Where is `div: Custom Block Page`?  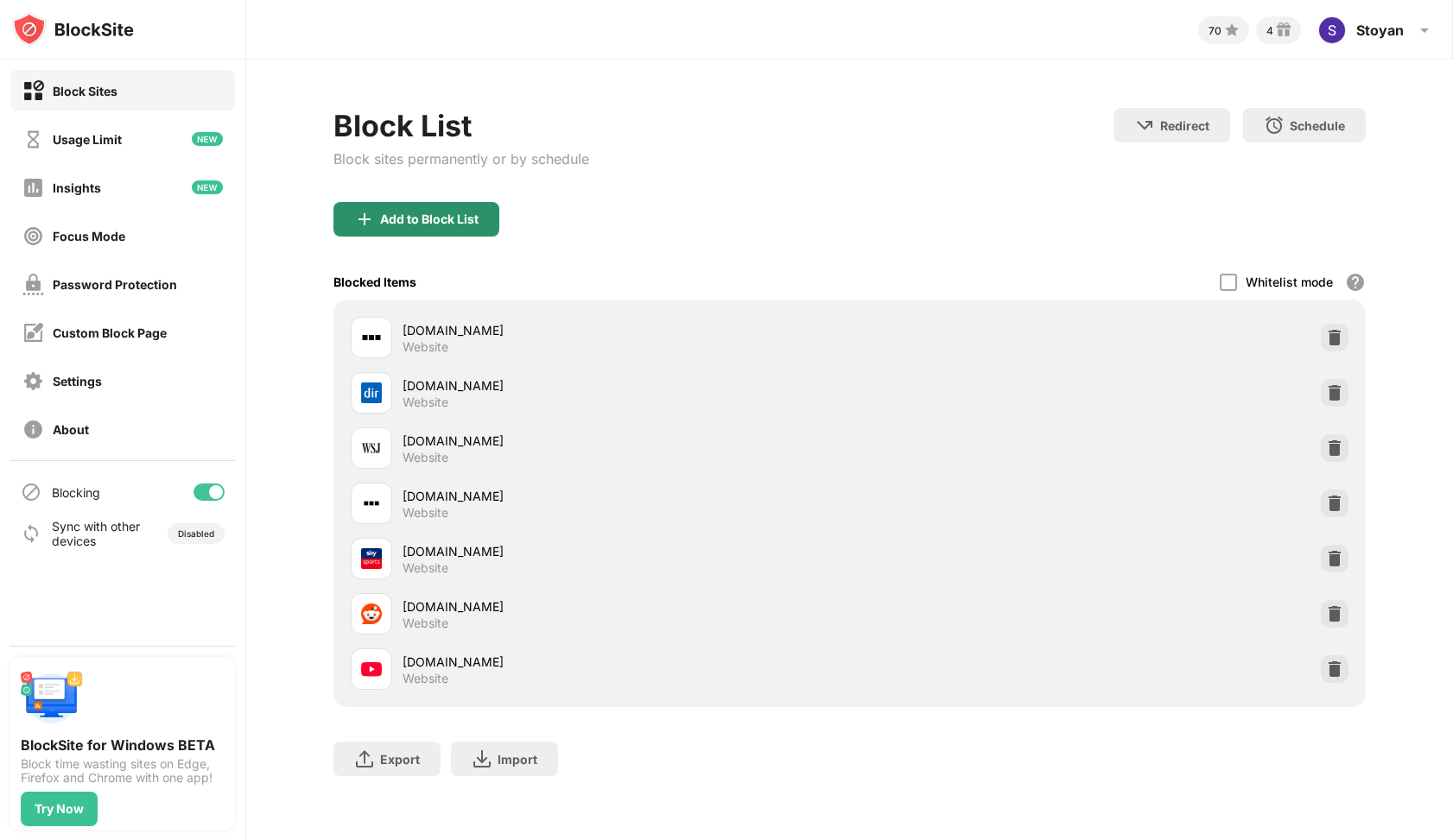
div: Custom Block Page is located at coordinates (110, 333).